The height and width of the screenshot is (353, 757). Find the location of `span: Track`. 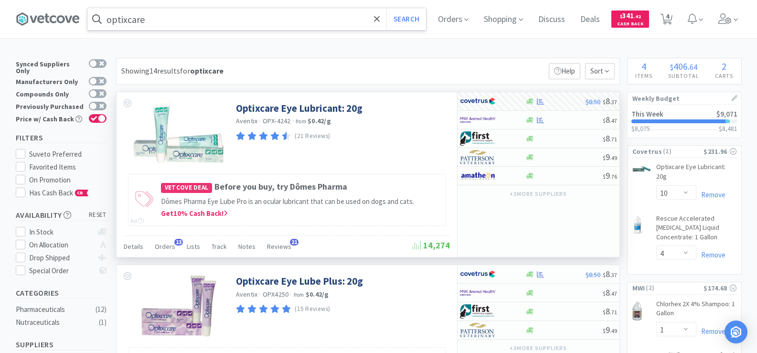

span: Track is located at coordinates (219, 246).